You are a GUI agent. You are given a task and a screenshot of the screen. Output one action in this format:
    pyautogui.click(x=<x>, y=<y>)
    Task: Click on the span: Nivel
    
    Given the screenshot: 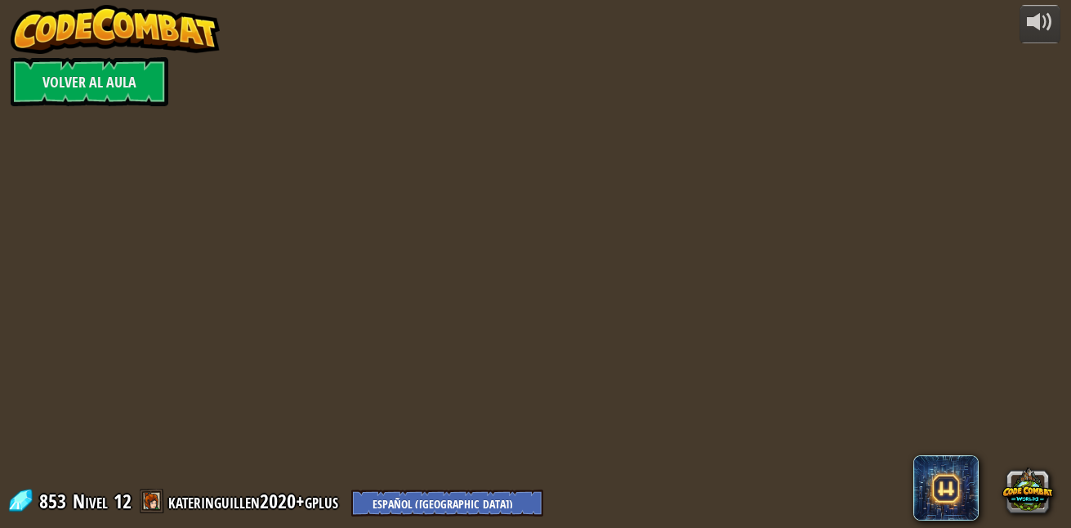 What is the action you would take?
    pyautogui.click(x=90, y=501)
    